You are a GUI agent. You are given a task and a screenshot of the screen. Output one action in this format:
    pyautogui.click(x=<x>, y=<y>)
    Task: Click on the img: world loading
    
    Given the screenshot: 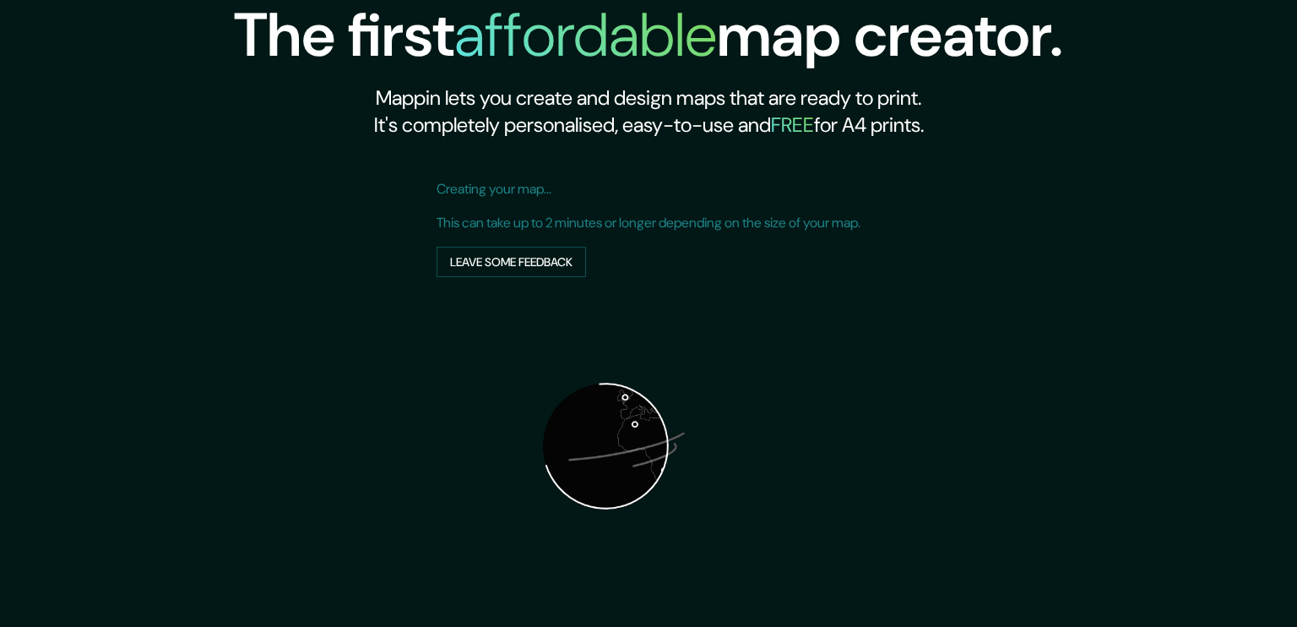 What is the action you would take?
    pyautogui.click(x=605, y=446)
    